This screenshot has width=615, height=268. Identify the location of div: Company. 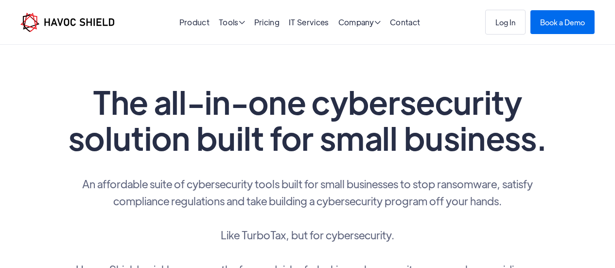
(360, 23).